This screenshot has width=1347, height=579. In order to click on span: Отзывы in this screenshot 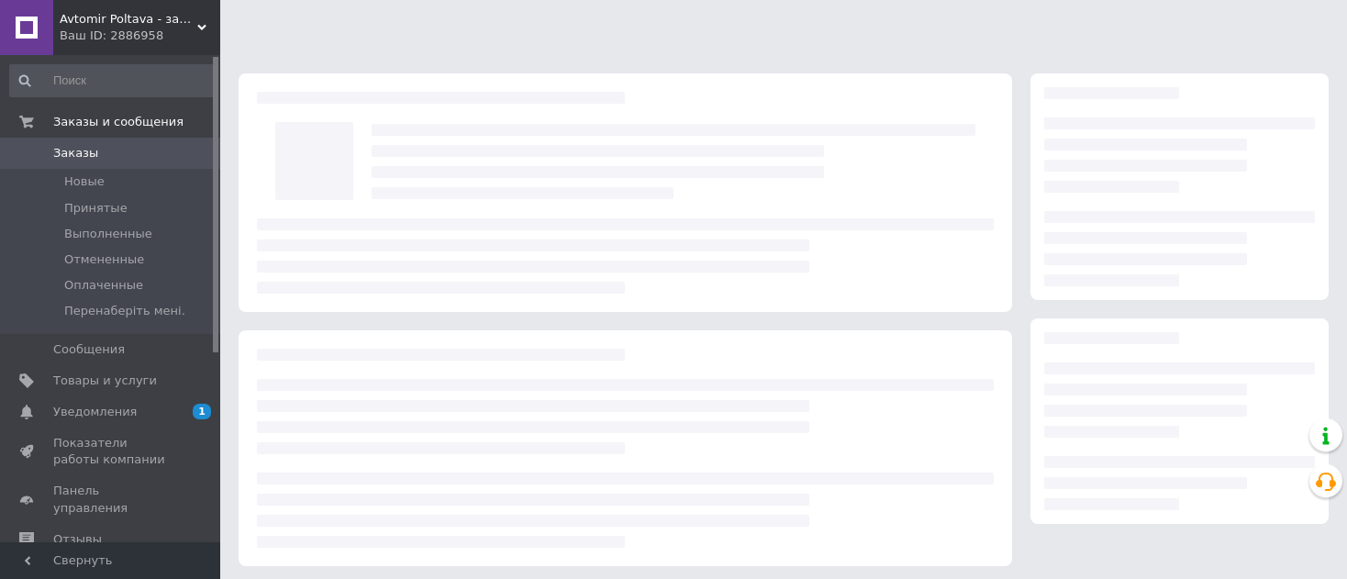, I will do `click(77, 540)`.